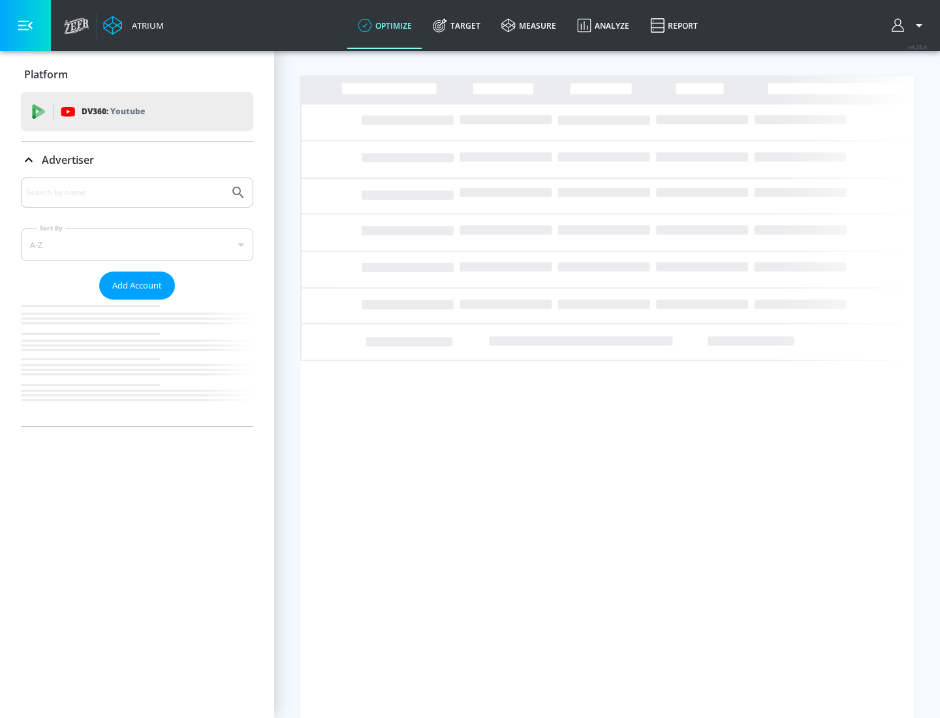  Describe the element at coordinates (127, 111) in the screenshot. I see `p: Youtube` at that location.